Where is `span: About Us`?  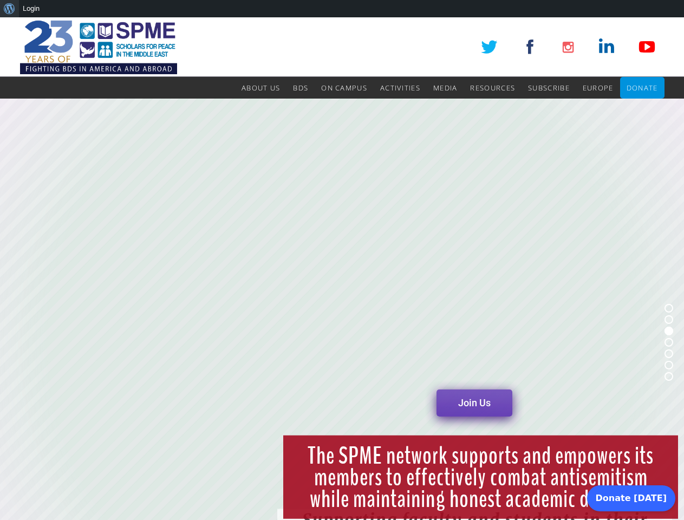
span: About Us is located at coordinates (261, 88).